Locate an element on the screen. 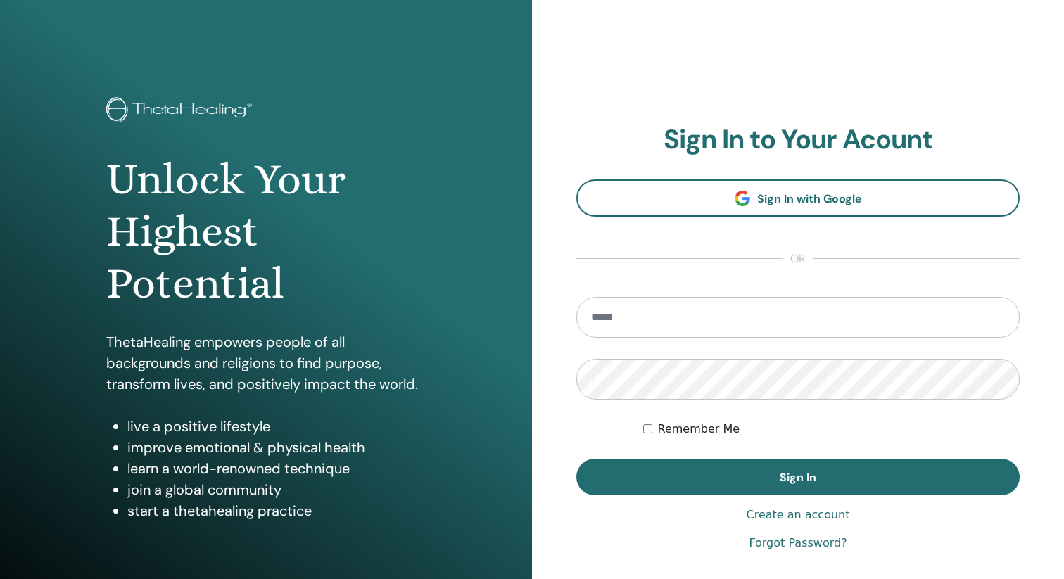  li: join a global community is located at coordinates (277, 490).